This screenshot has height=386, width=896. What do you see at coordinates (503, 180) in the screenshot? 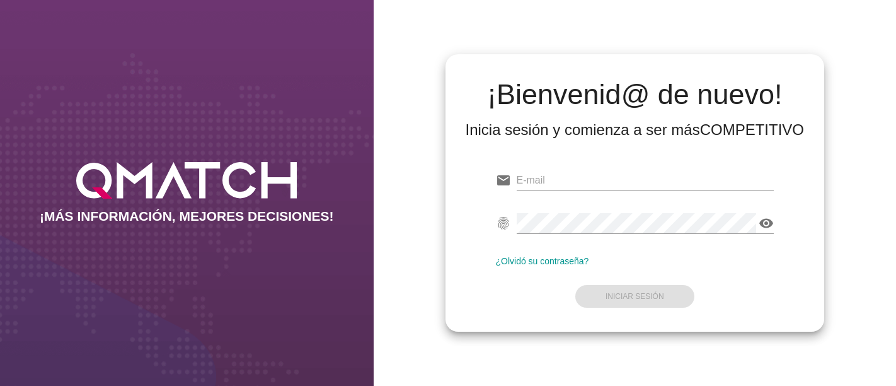
I see `i: email` at bounding box center [503, 180].